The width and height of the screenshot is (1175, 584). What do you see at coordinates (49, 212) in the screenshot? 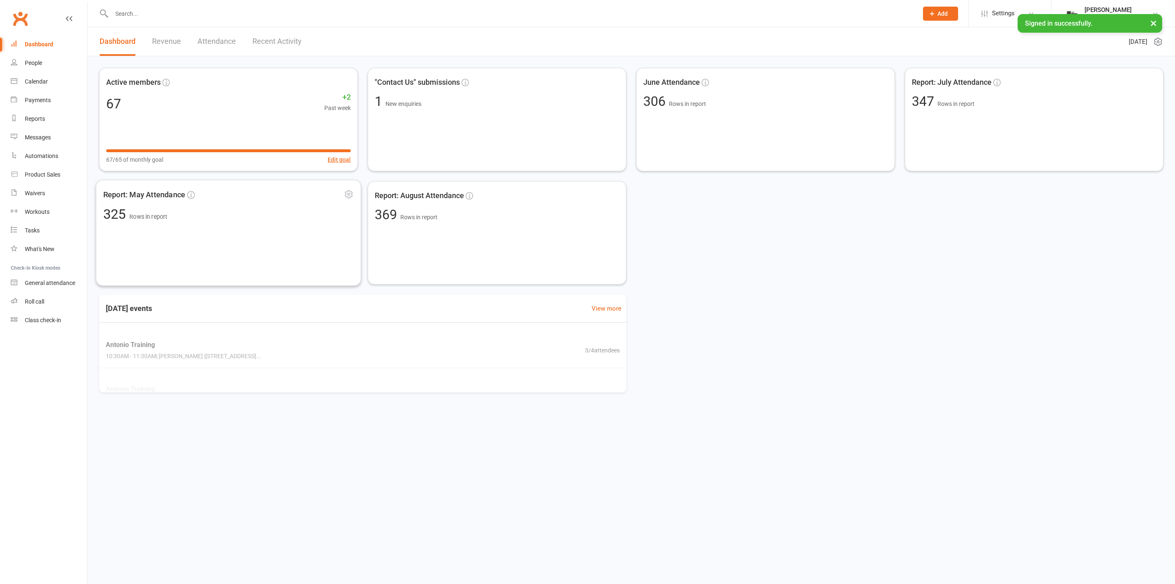
I see `a: Workouts` at bounding box center [49, 212].